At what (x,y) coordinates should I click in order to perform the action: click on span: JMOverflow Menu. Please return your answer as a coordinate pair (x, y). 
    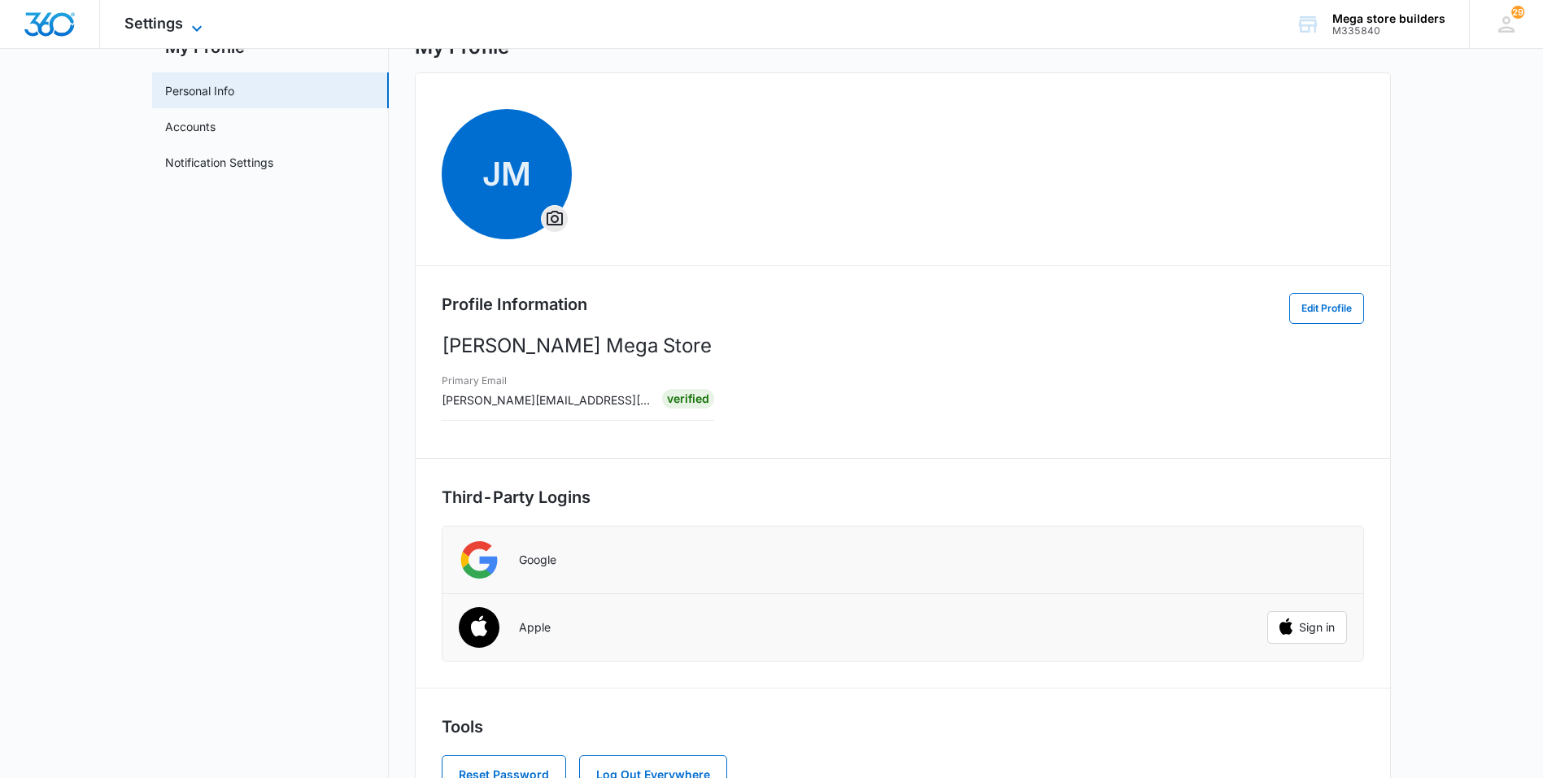
    Looking at the image, I should click on (507, 174).